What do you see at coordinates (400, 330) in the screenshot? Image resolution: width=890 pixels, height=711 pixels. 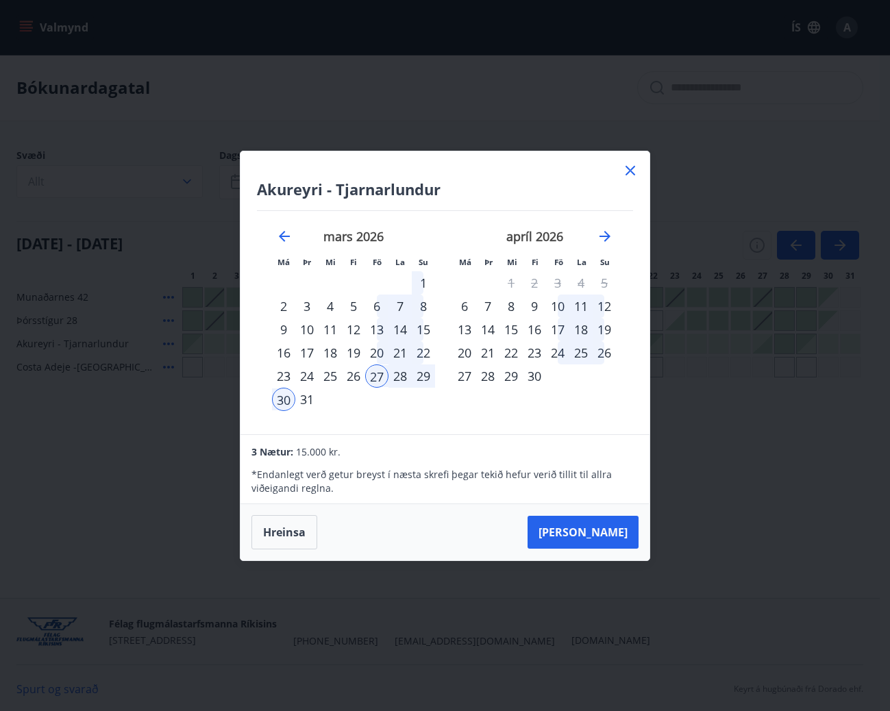 I see `td: Choose laugardagur, 14. mars 2026 as your check-in date. It’s available.` at bounding box center [400, 330].